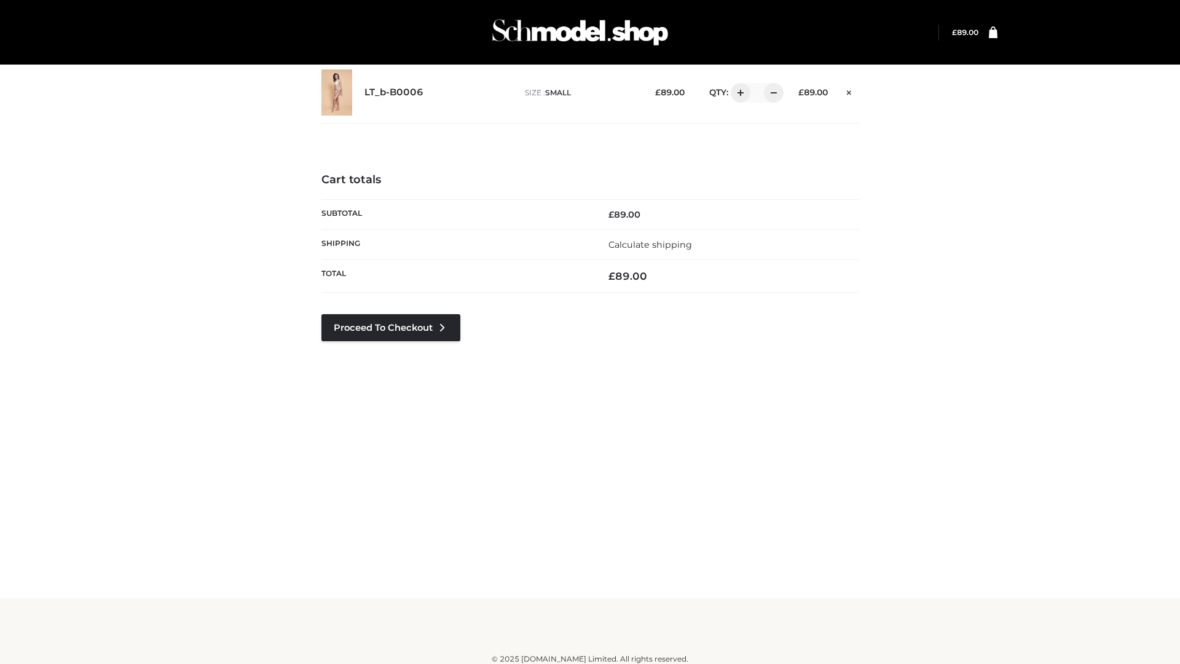 The image size is (1180, 664). What do you see at coordinates (849, 91) in the screenshot?
I see `a: Remove this item` at bounding box center [849, 91].